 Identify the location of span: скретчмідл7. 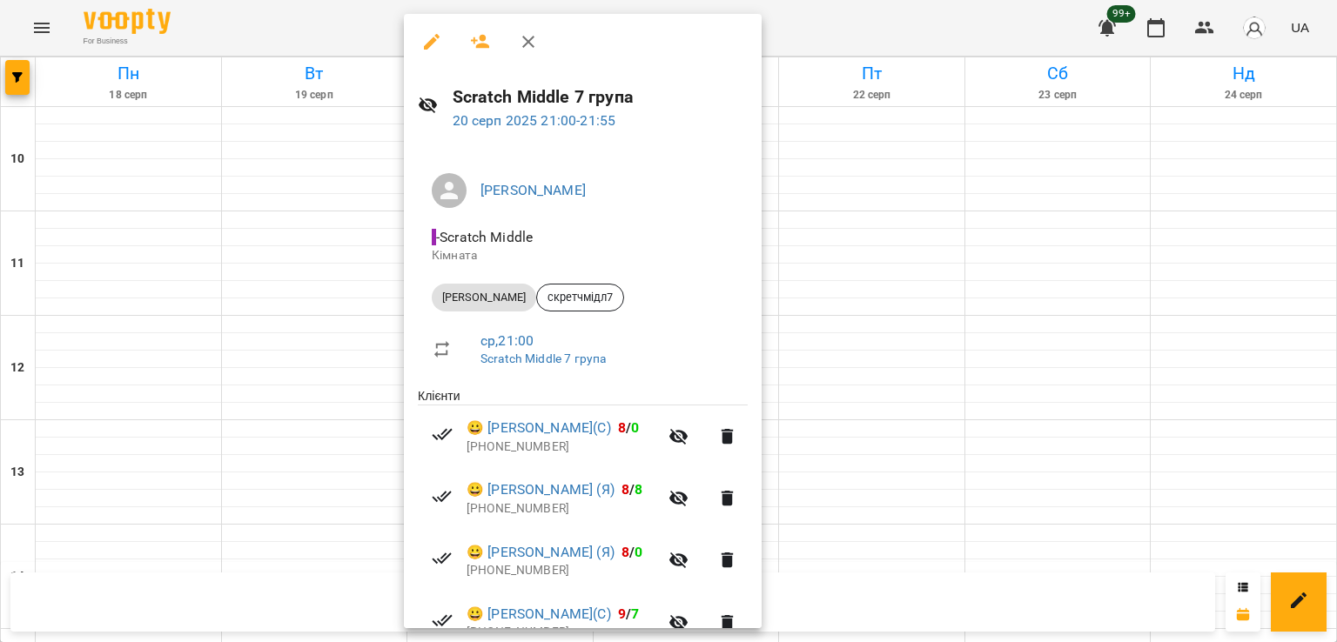
(580, 298).